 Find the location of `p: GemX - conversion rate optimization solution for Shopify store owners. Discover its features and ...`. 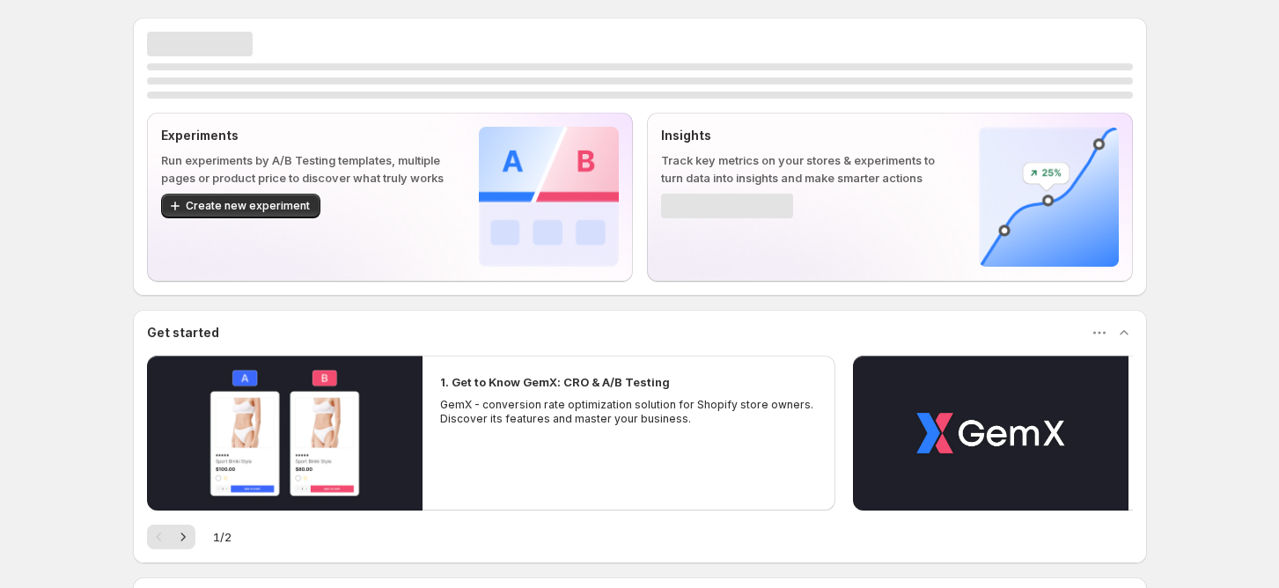

p: GemX - conversion rate optimization solution for Shopify store owners. Discover its features and ... is located at coordinates (629, 412).